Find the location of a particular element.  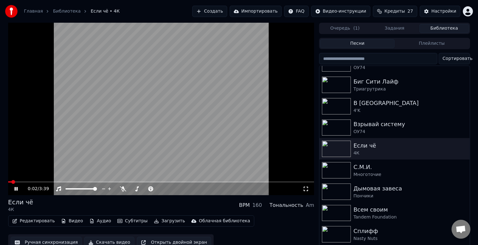

button: FAQ is located at coordinates (296, 11).